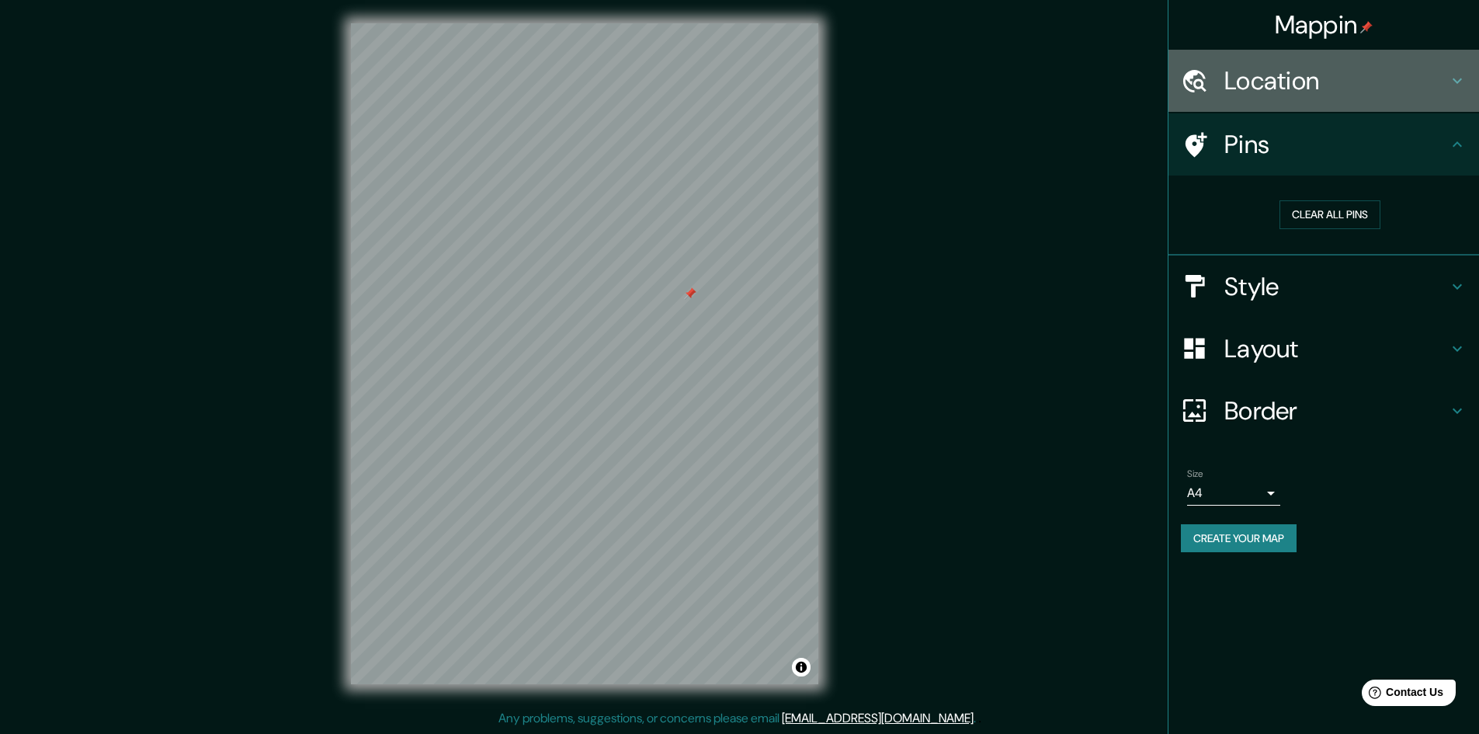 This screenshot has width=1479, height=734. What do you see at coordinates (1324, 411) in the screenshot?
I see `div: Border` at bounding box center [1324, 411].